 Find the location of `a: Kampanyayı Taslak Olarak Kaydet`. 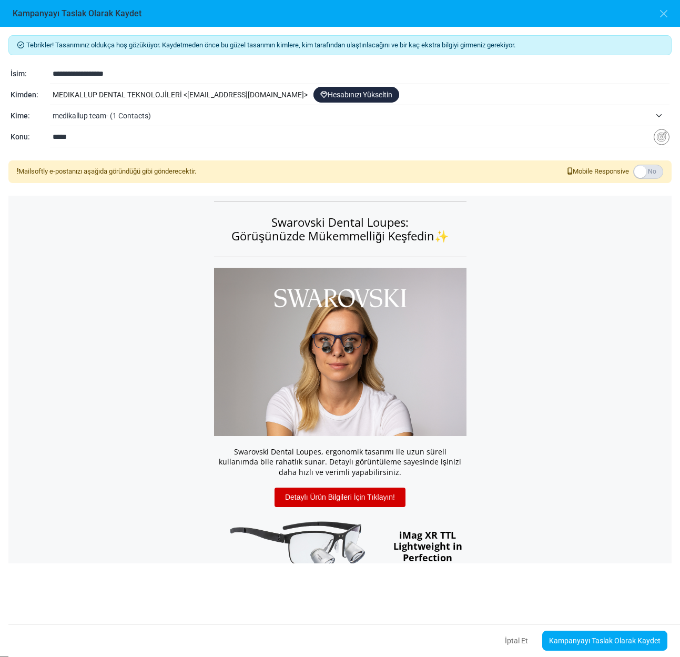

a: Kampanyayı Taslak Olarak Kaydet is located at coordinates (605, 641).